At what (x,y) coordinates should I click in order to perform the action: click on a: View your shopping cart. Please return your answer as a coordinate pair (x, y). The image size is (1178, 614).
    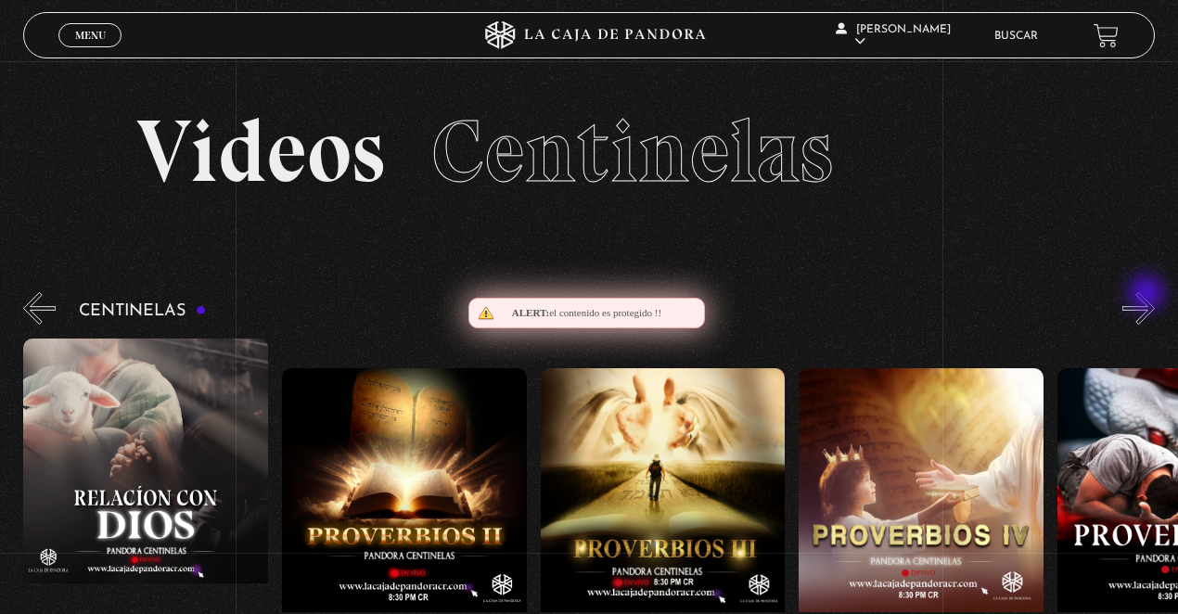
    Looking at the image, I should click on (1106, 35).